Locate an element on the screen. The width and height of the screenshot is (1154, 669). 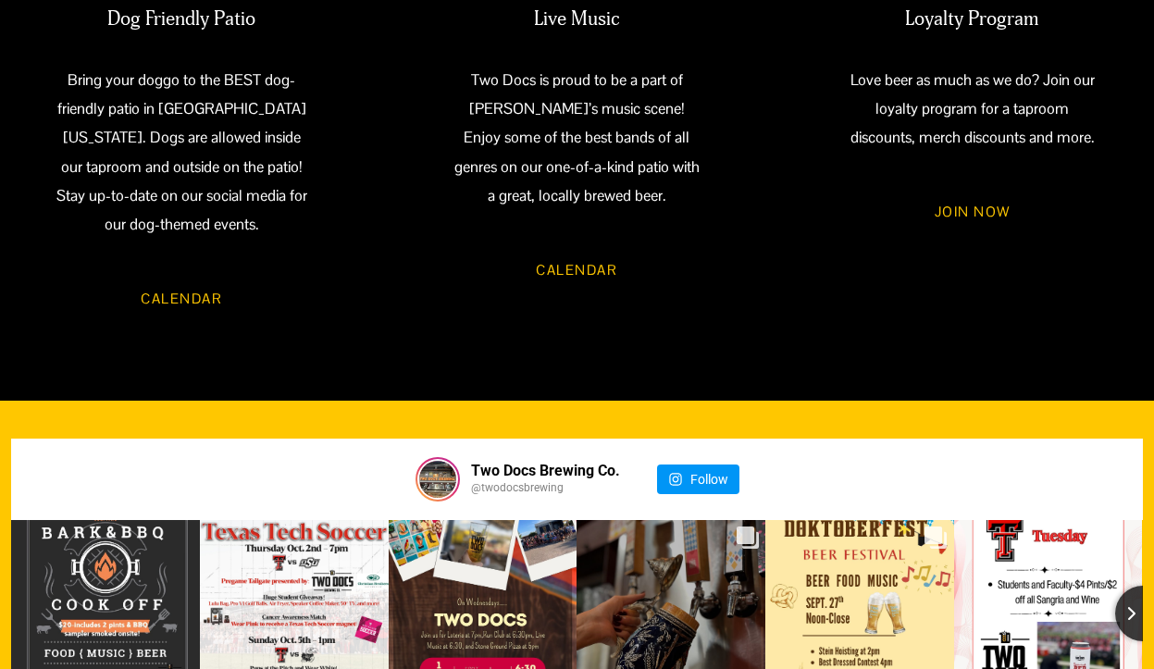
a: CALENDAR is located at coordinates (181, 298).